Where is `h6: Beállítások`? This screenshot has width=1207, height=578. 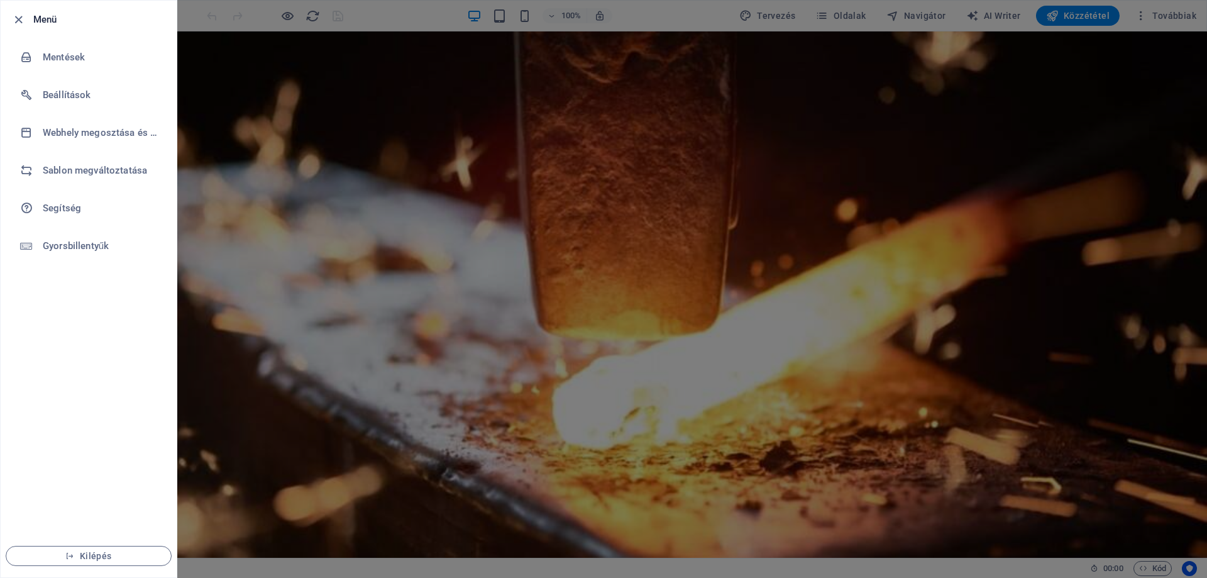
h6: Beállítások is located at coordinates (101, 95).